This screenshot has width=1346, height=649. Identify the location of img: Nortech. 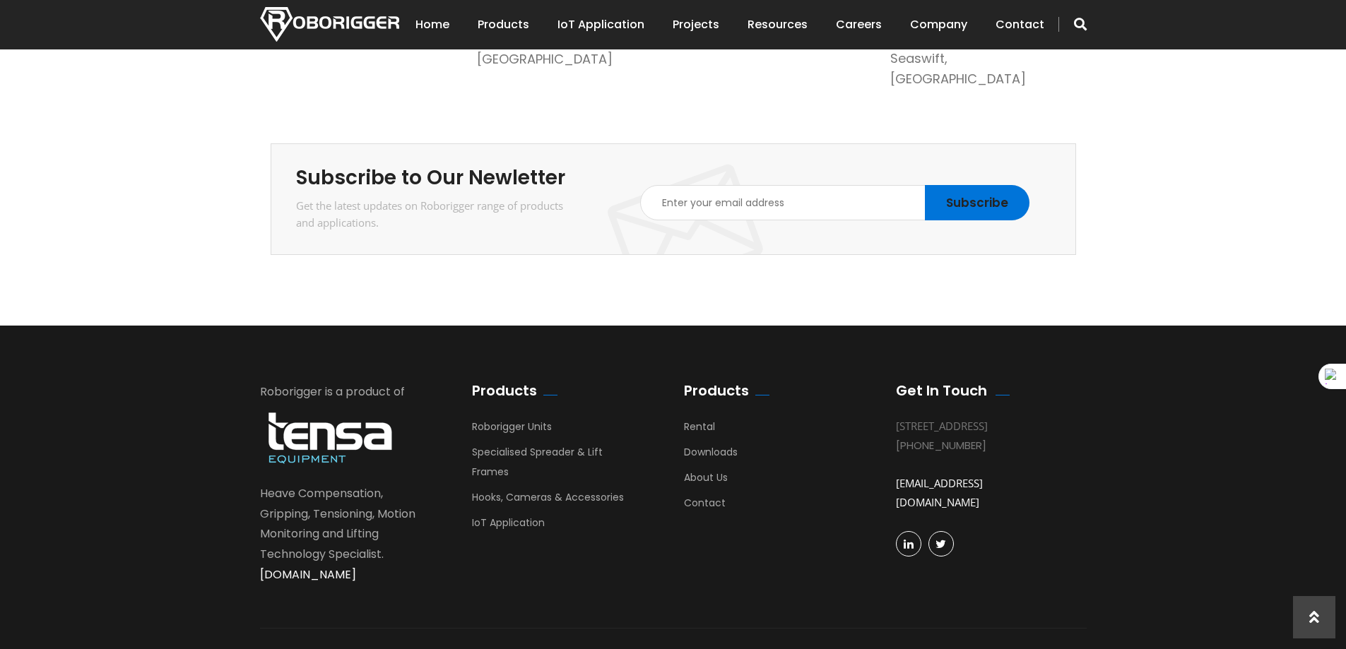
(329, 24).